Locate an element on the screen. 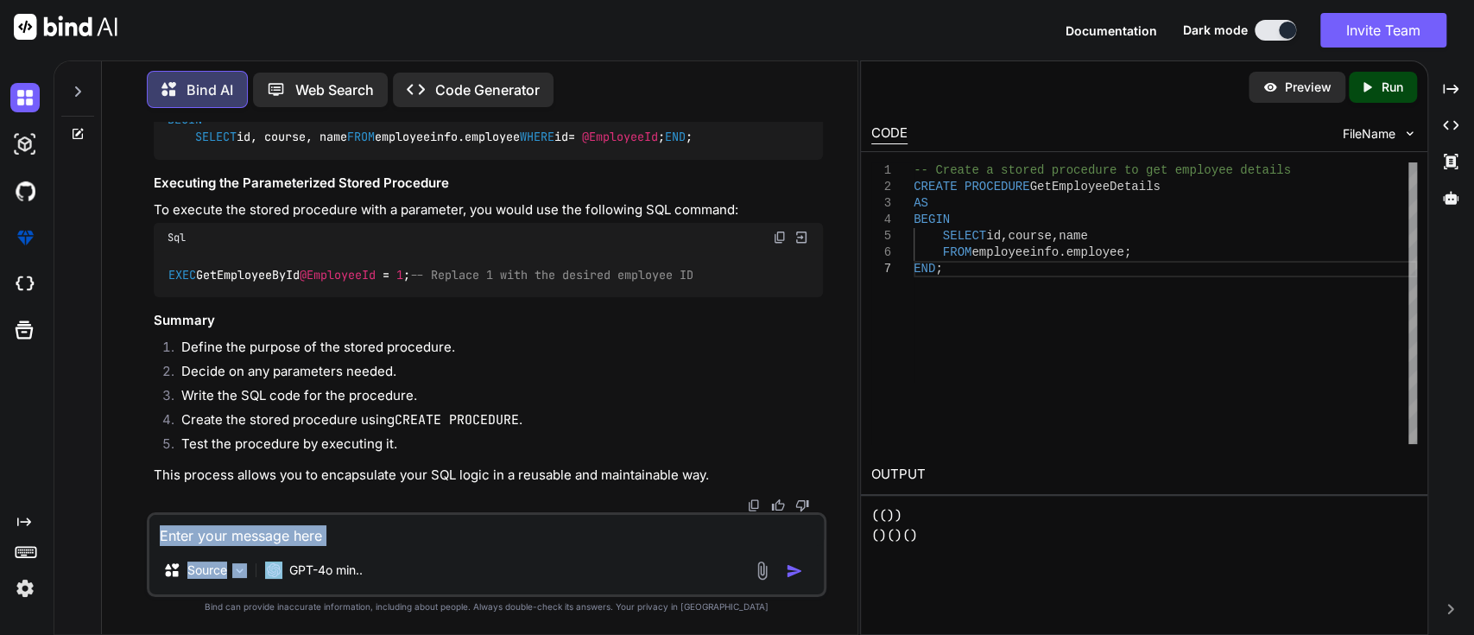 This screenshot has height=635, width=1474. div: 7 is located at coordinates (881, 269).